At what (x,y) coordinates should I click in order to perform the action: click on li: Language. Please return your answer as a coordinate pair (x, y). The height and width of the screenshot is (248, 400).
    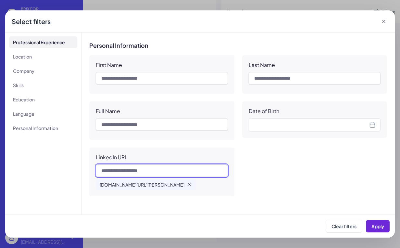
    Looking at the image, I should click on (43, 114).